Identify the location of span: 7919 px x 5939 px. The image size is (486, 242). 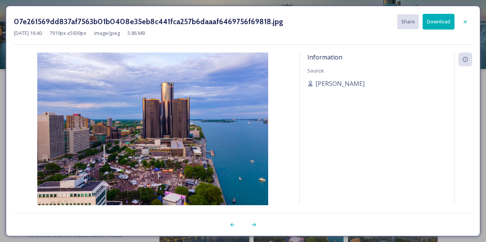
(68, 33).